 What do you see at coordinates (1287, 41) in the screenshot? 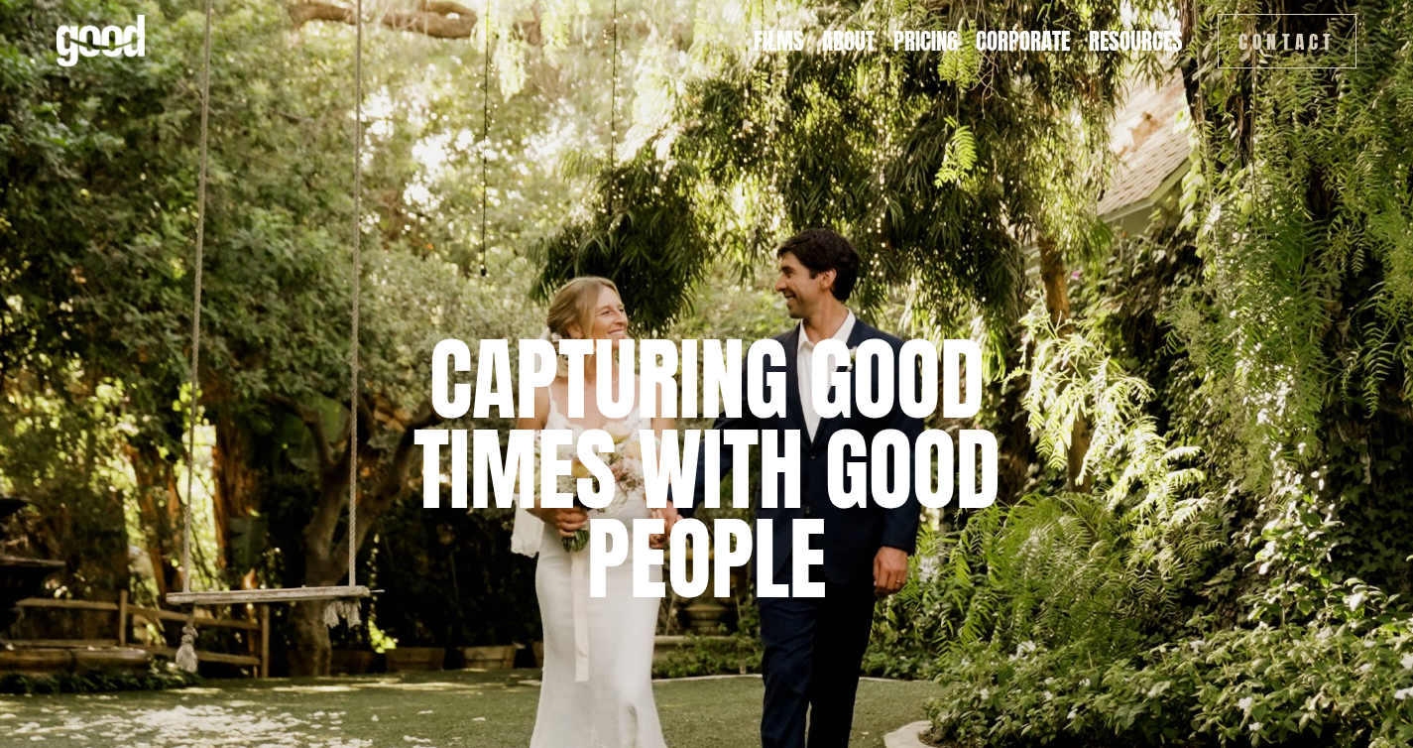
I see `a: Contact` at bounding box center [1287, 41].